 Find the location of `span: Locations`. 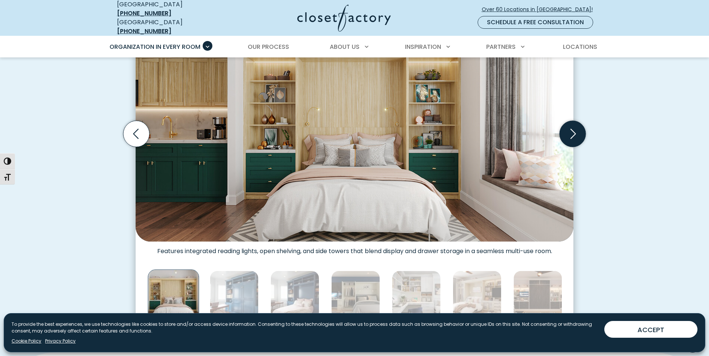

span: Locations is located at coordinates (580, 47).